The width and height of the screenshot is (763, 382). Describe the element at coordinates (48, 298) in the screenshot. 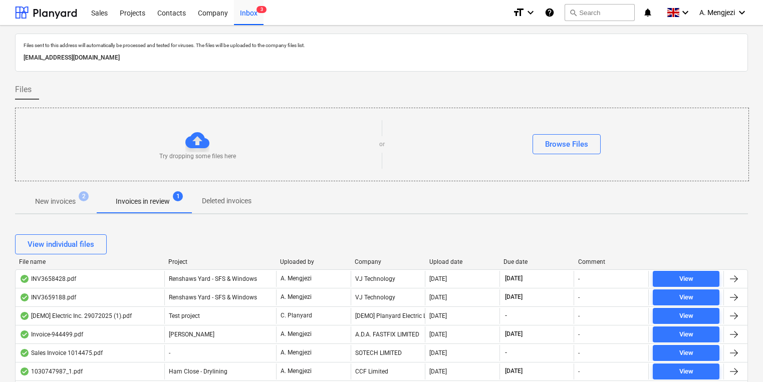

I see `div: INV3659188.pdf` at that location.